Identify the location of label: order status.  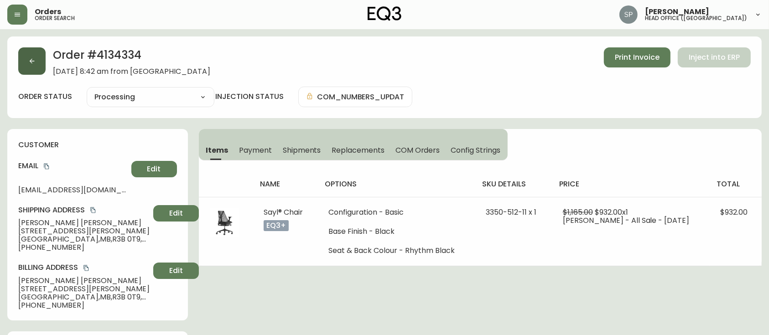
(45, 97).